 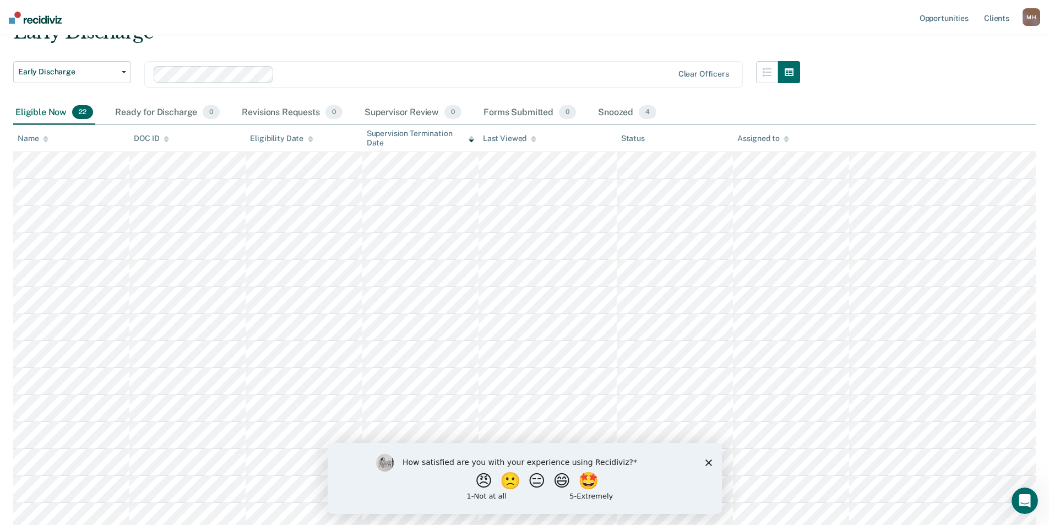 I want to click on button: 2, so click(x=183, y=38).